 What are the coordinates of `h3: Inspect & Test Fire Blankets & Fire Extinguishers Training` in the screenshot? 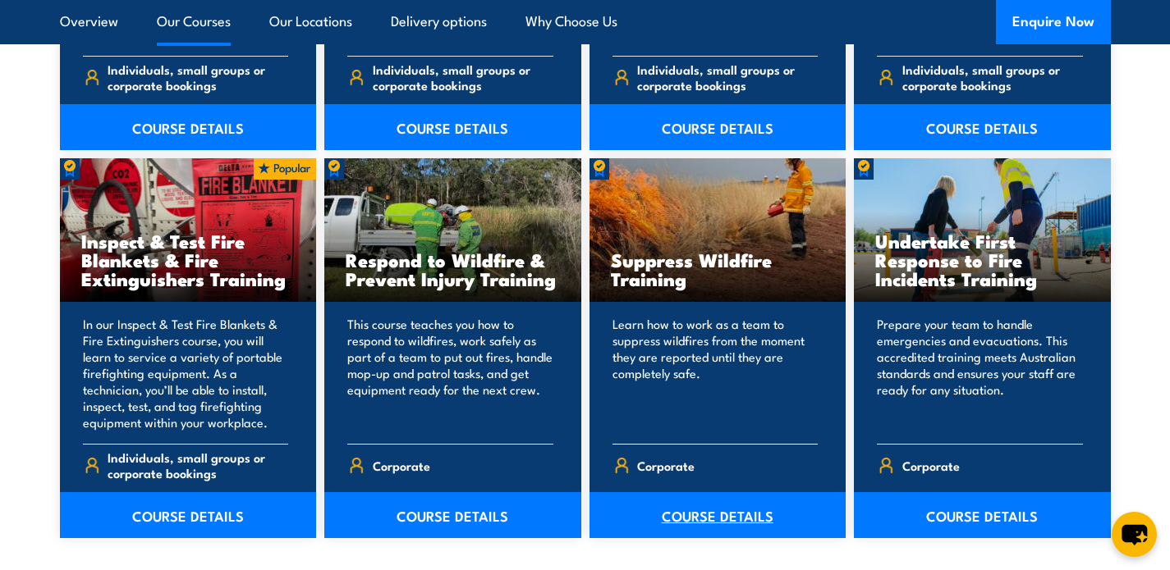 It's located at (188, 259).